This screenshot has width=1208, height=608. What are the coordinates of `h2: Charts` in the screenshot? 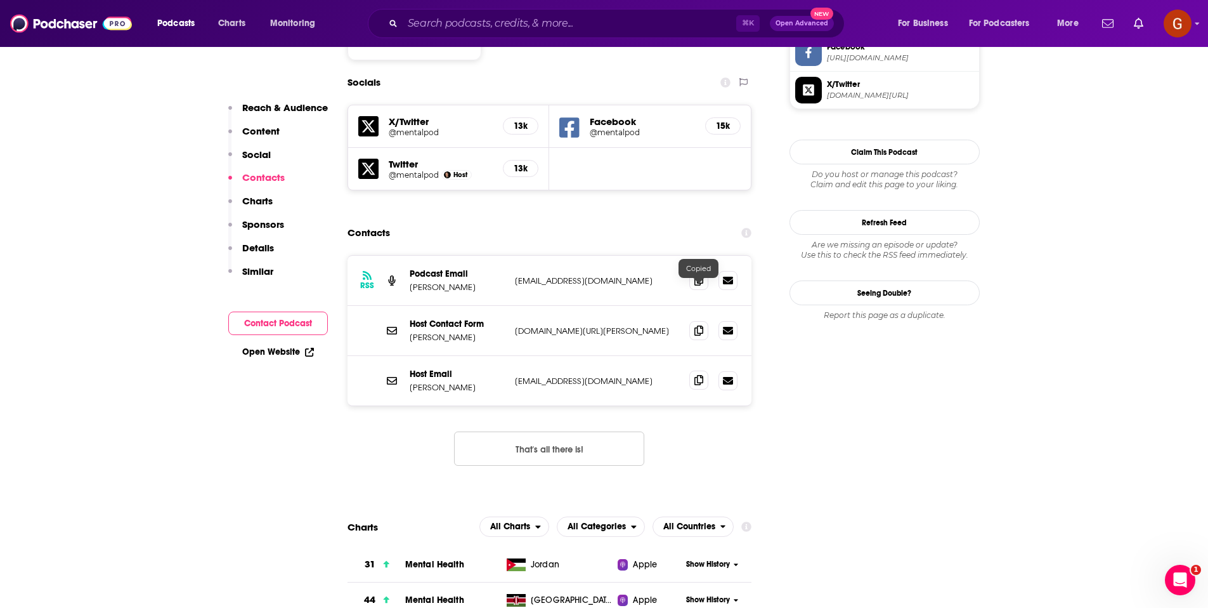 It's located at (363, 526).